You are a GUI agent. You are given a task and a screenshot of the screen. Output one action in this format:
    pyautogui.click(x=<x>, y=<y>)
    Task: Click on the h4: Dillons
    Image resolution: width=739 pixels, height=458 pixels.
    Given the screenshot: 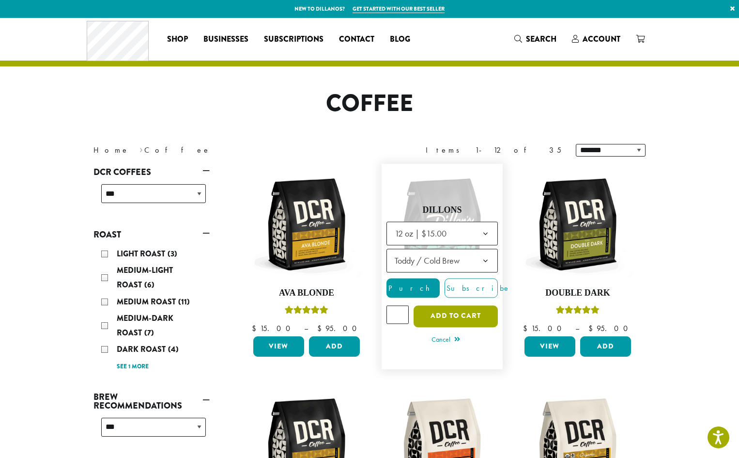 What is the action you would take?
    pyautogui.click(x=442, y=210)
    